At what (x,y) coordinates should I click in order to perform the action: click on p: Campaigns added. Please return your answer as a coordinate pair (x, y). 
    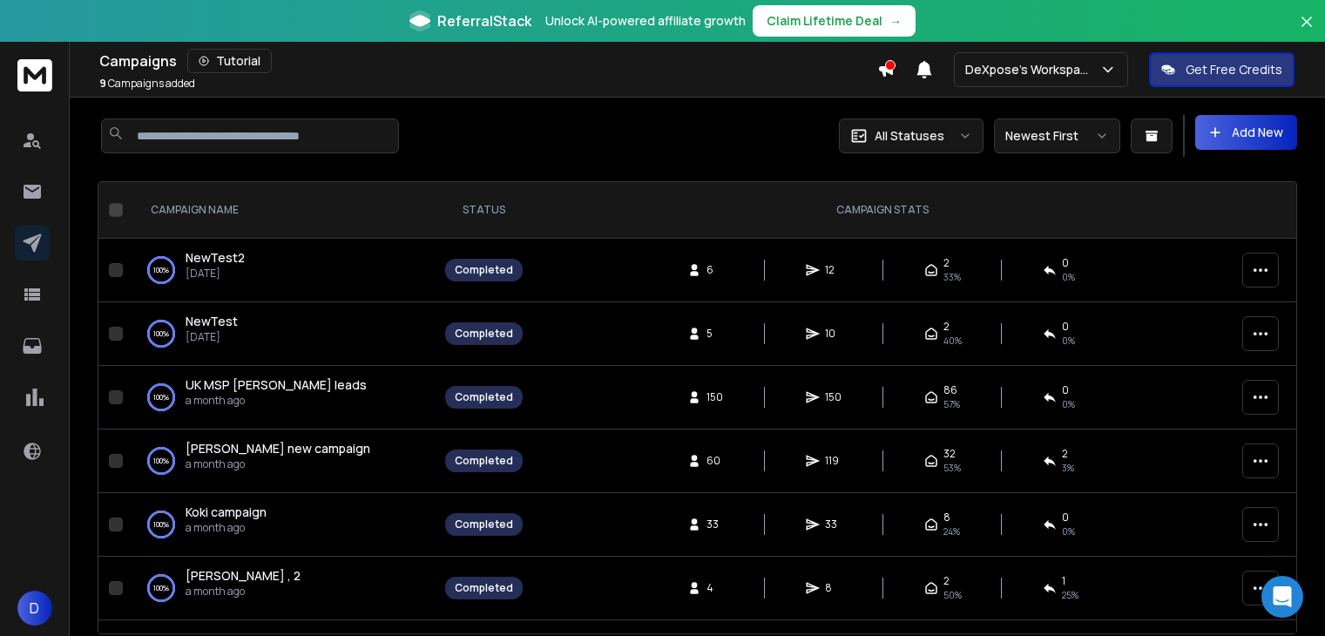
    Looking at the image, I should click on (147, 84).